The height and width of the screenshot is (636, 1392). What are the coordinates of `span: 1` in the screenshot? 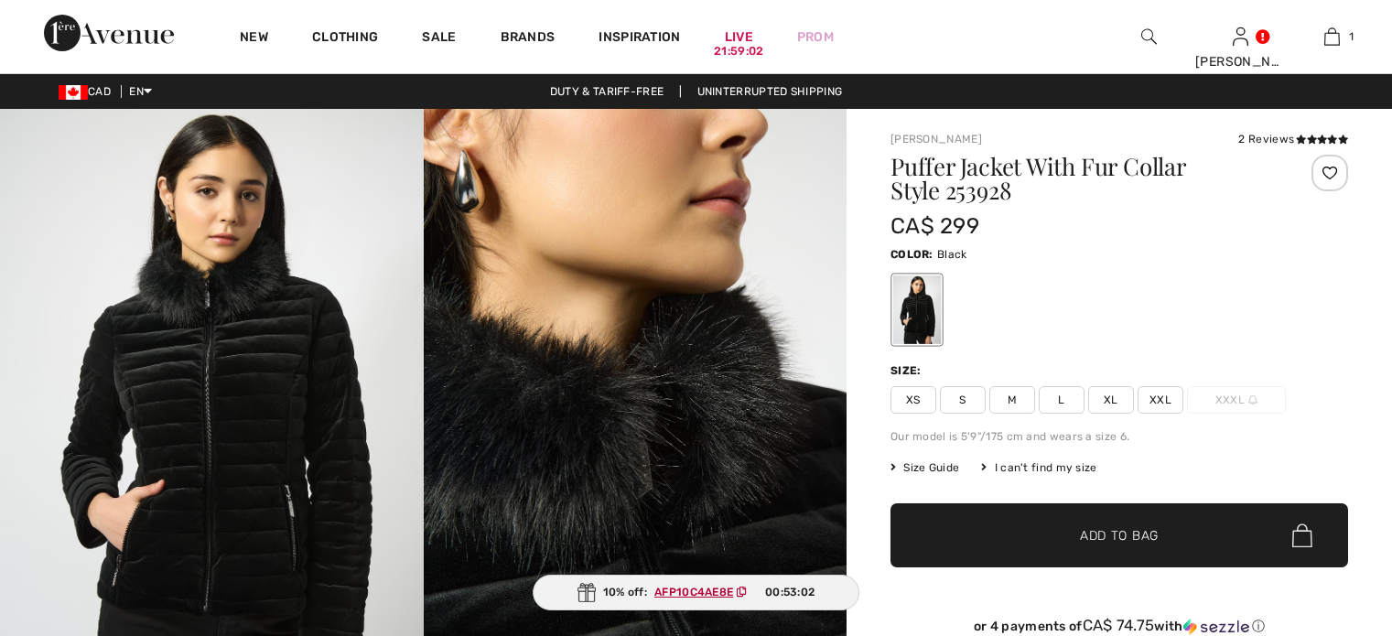 It's located at (1350, 37).